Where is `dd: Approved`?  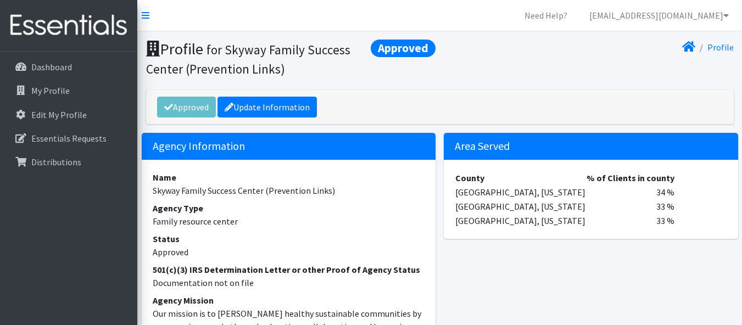
dd: Approved is located at coordinates (289, 252).